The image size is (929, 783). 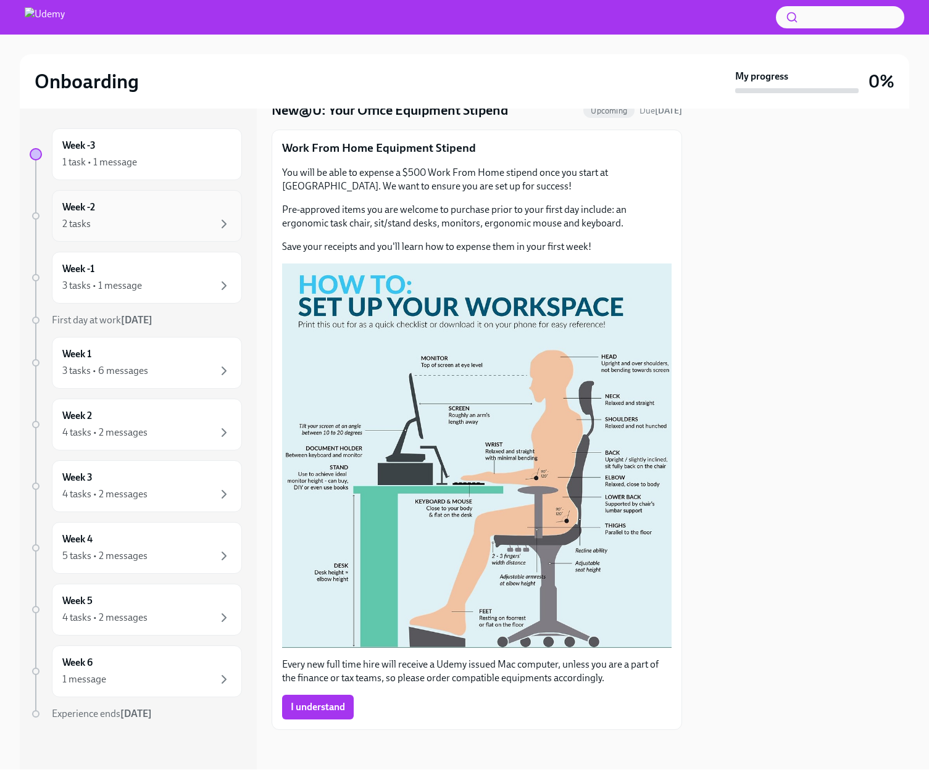 I want to click on a: Week 34 tasks • 2 messages, so click(x=136, y=486).